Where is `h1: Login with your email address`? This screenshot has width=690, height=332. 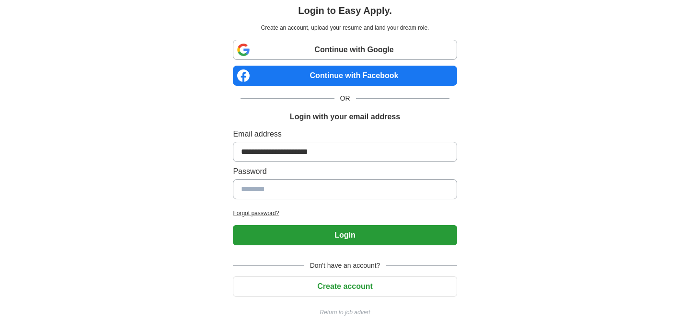 h1: Login with your email address is located at coordinates (345, 117).